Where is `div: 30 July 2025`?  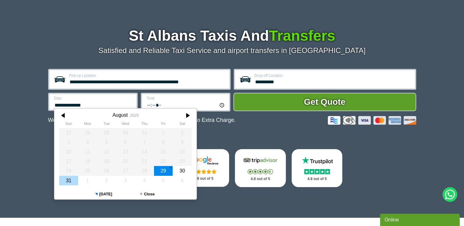 div: 30 July 2025 is located at coordinates (126, 133).